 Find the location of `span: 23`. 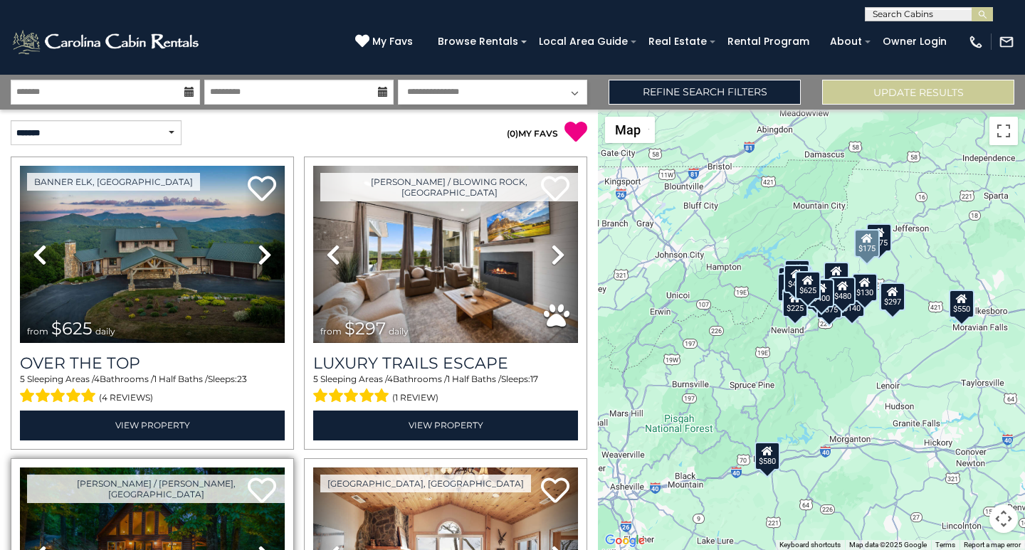

span: 23 is located at coordinates (242, 379).